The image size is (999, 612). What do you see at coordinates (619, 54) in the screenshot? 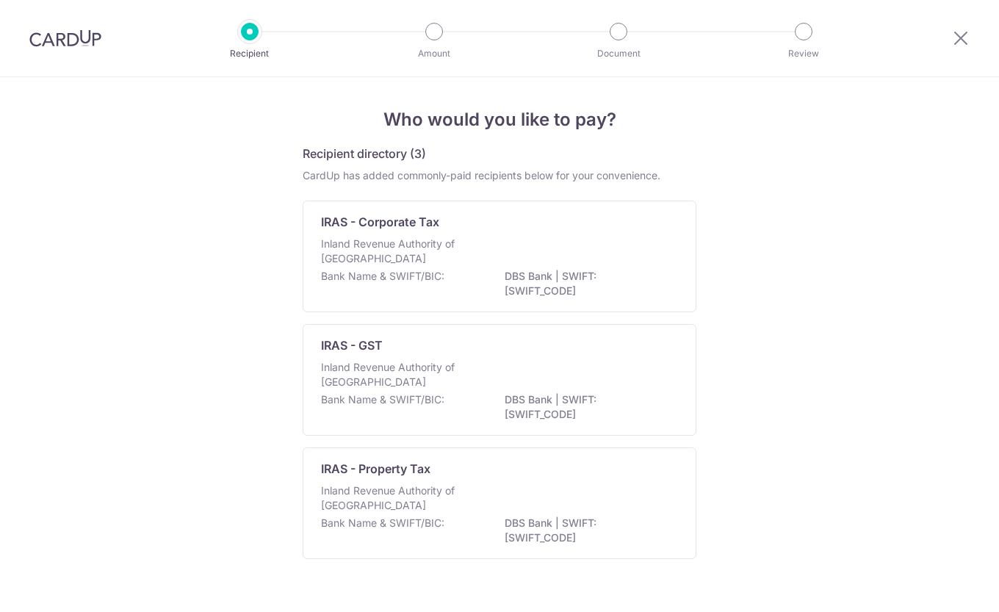
I see `p: Document` at bounding box center [619, 54].